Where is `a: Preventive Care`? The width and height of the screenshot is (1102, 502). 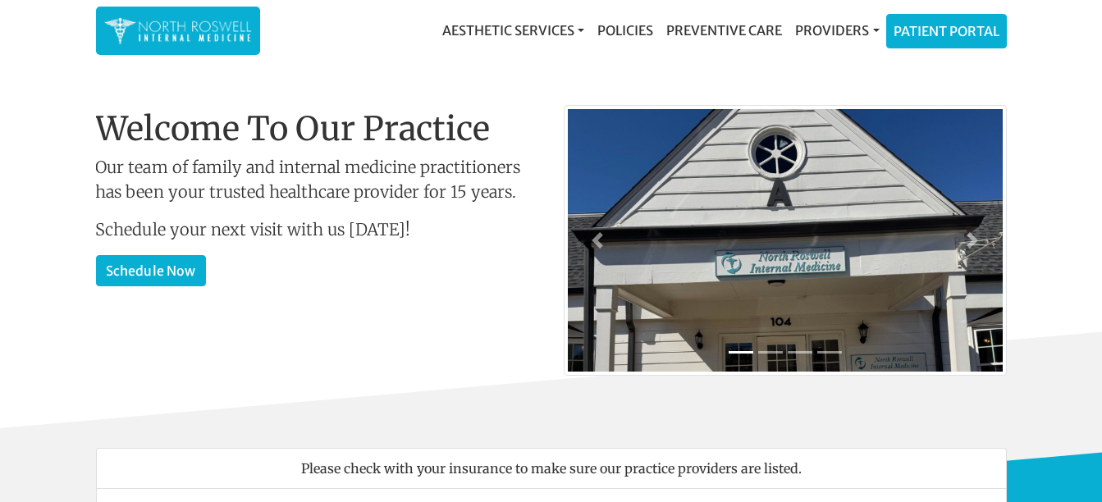
a: Preventive Care is located at coordinates (724, 30).